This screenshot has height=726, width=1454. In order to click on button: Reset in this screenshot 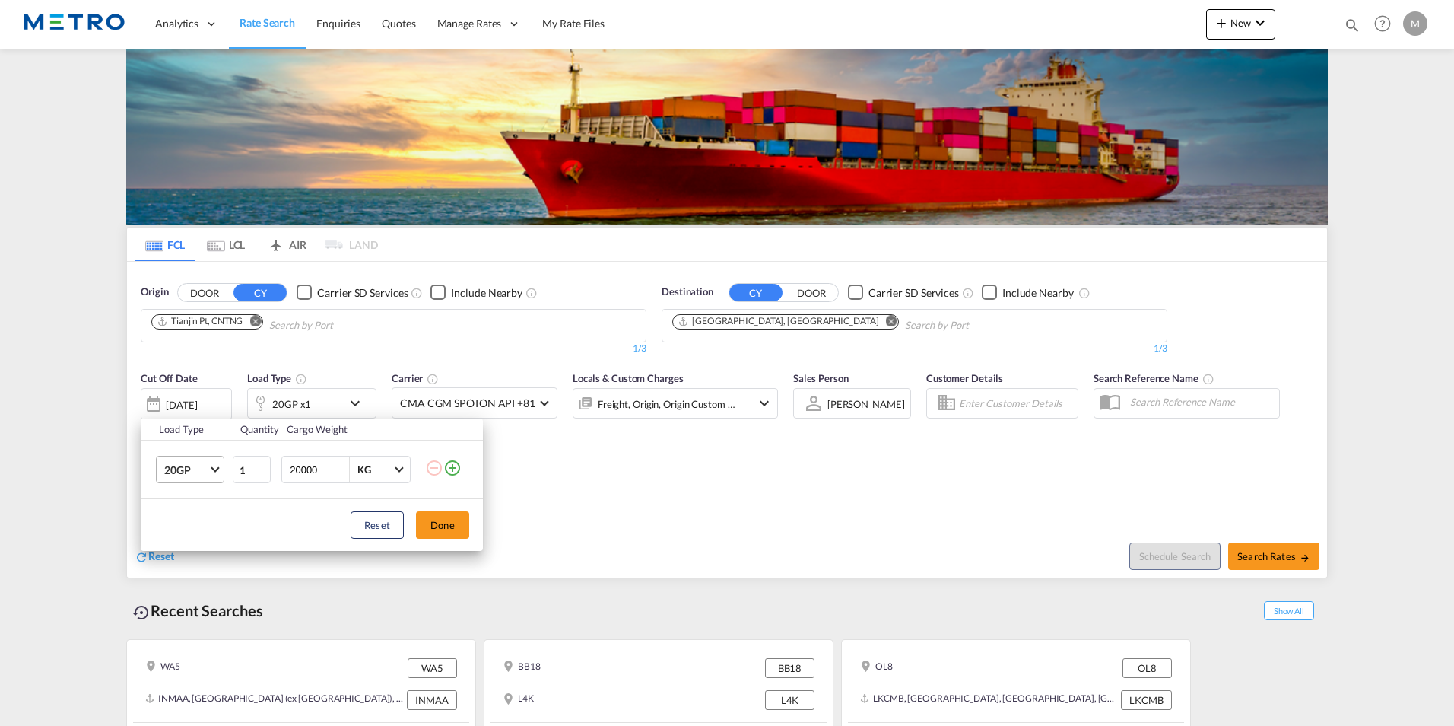, I will do `click(377, 525)`.